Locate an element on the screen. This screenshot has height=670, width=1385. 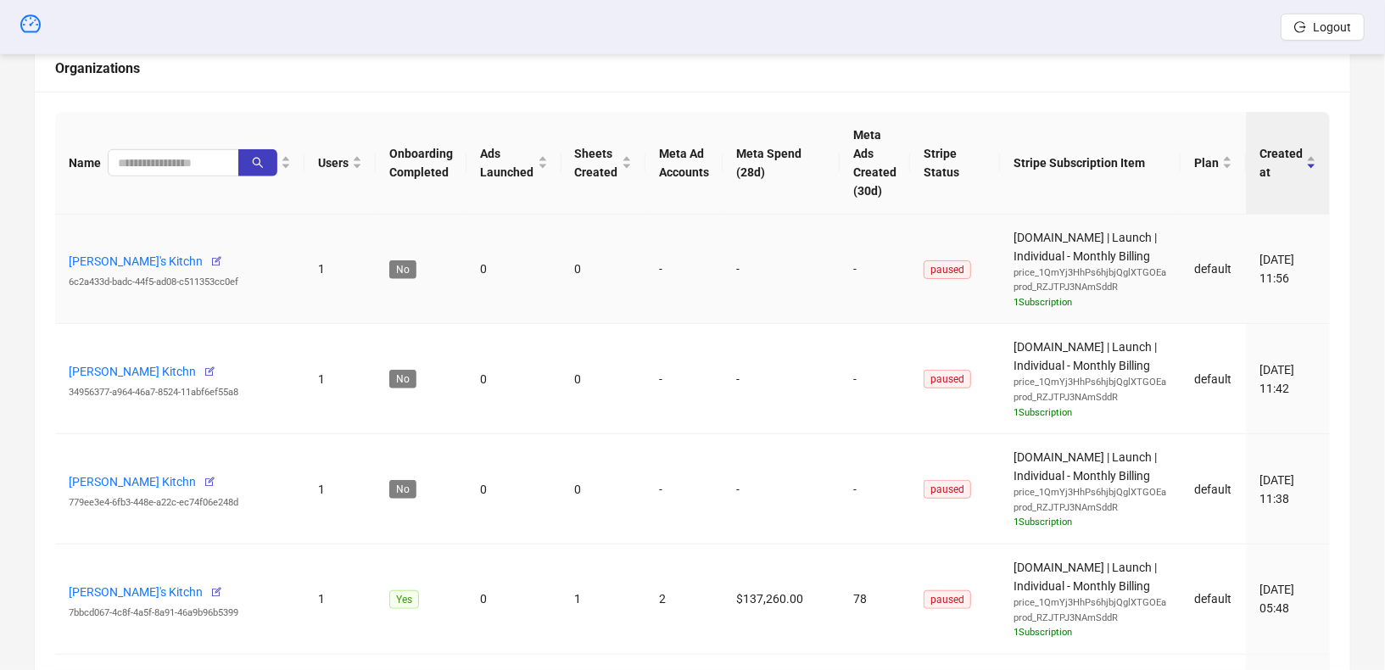
div: 78 is located at coordinates (874, 599).